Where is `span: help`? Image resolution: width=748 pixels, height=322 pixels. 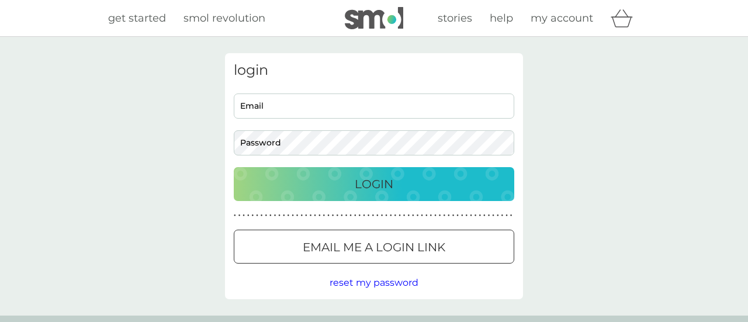
span: help is located at coordinates (501, 18).